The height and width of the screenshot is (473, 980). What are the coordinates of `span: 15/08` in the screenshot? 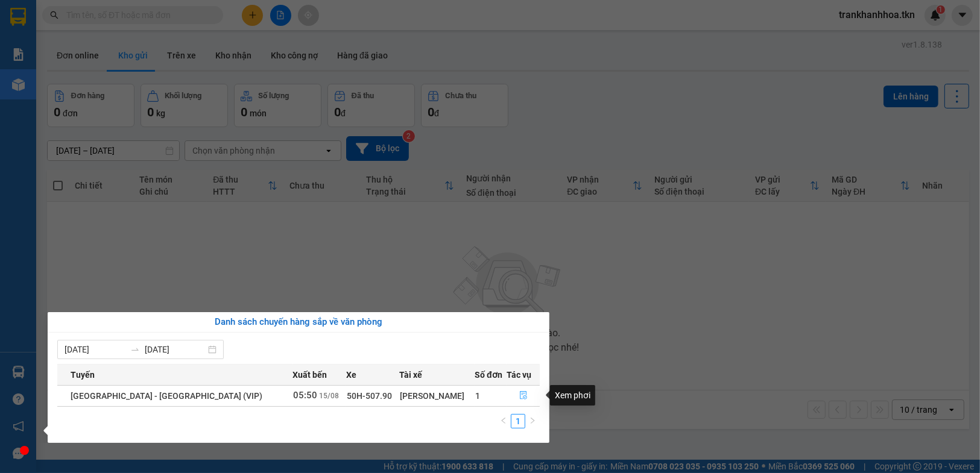 It's located at (329, 396).